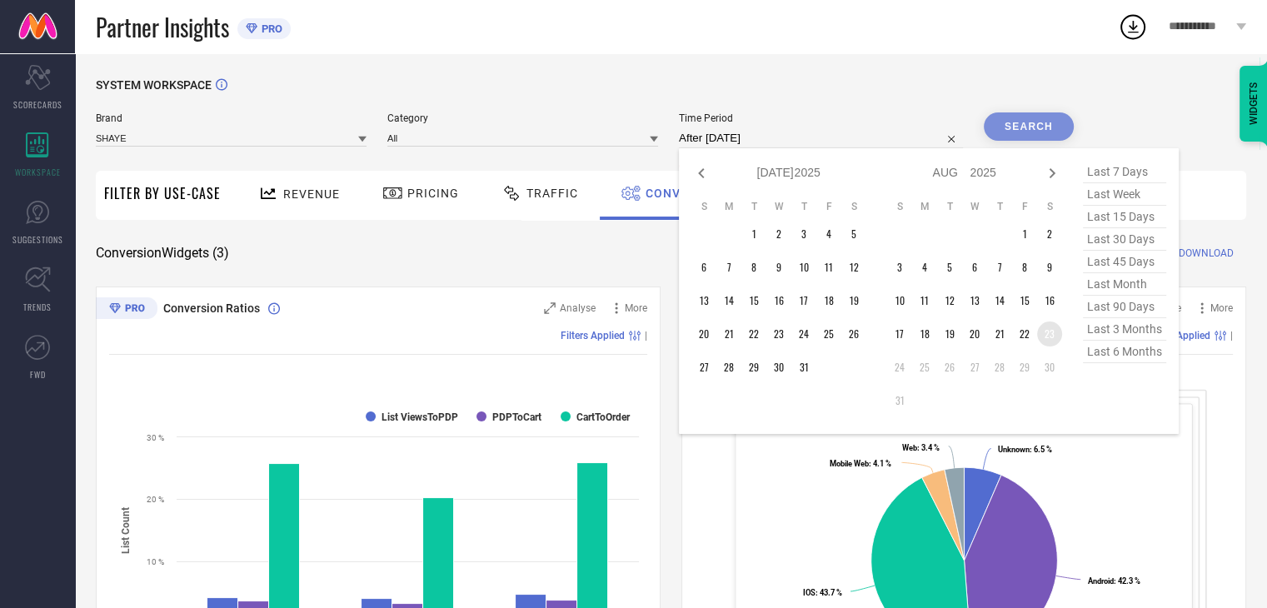  I want to click on input: Select time period, so click(821, 138).